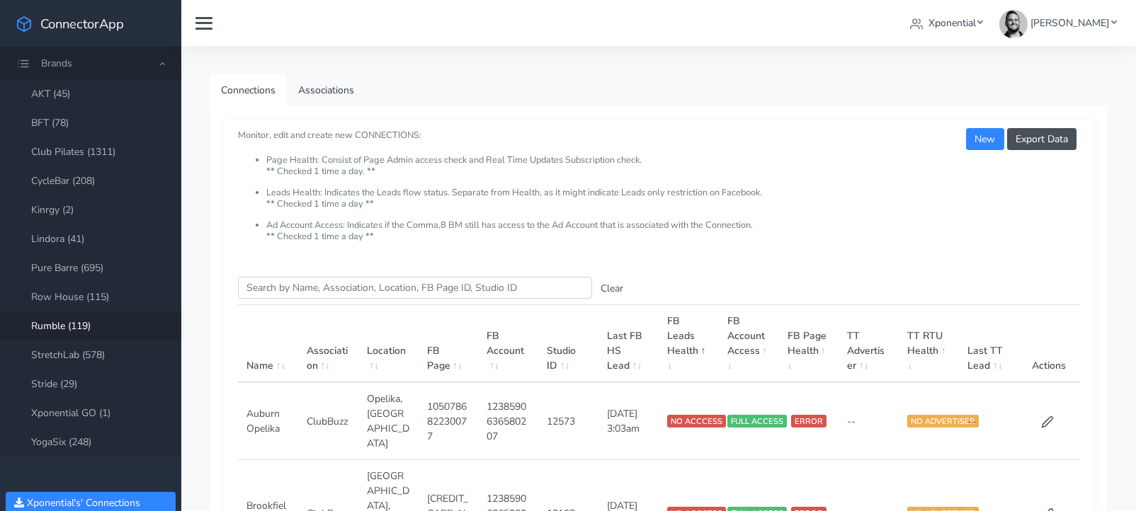 The width and height of the screenshot is (1136, 511). I want to click on th: Name, so click(268, 344).